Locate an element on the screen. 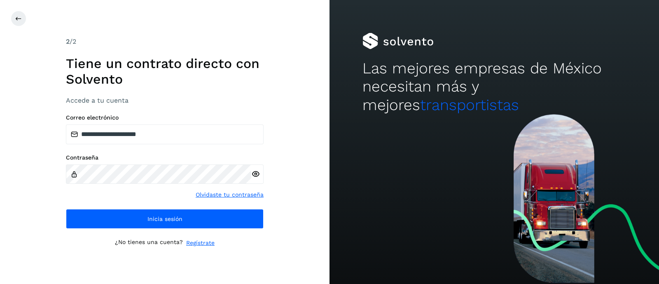 Image resolution: width=659 pixels, height=284 pixels. div: /2 is located at coordinates (165, 42).